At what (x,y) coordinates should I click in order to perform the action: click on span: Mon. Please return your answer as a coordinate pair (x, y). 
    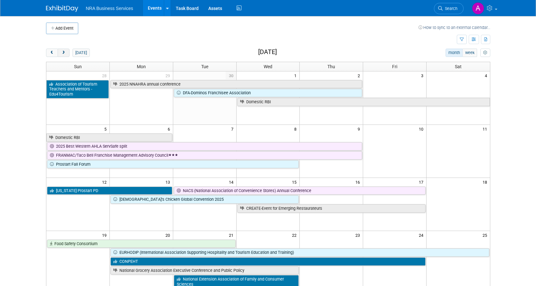
    Looking at the image, I should click on (141, 67).